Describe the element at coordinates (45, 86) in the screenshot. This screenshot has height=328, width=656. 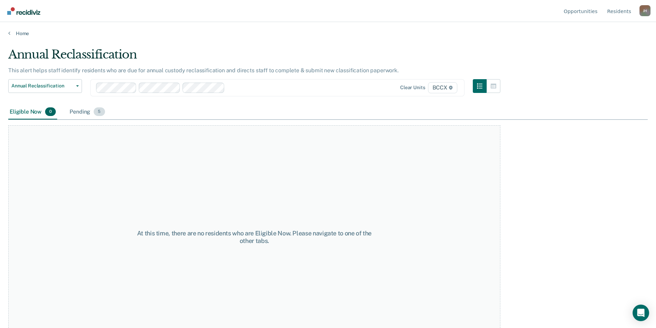
I see `button: Annual Reclassification` at that location.